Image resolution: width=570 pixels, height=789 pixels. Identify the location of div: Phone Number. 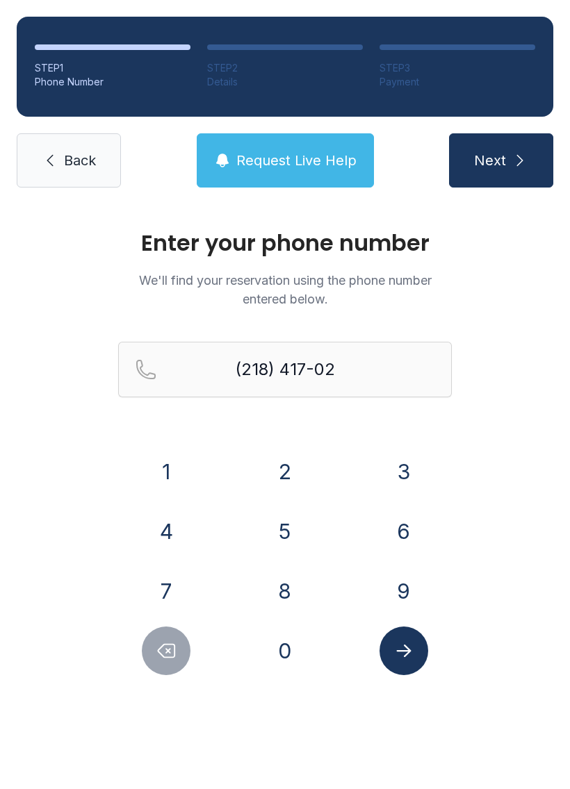
(113, 82).